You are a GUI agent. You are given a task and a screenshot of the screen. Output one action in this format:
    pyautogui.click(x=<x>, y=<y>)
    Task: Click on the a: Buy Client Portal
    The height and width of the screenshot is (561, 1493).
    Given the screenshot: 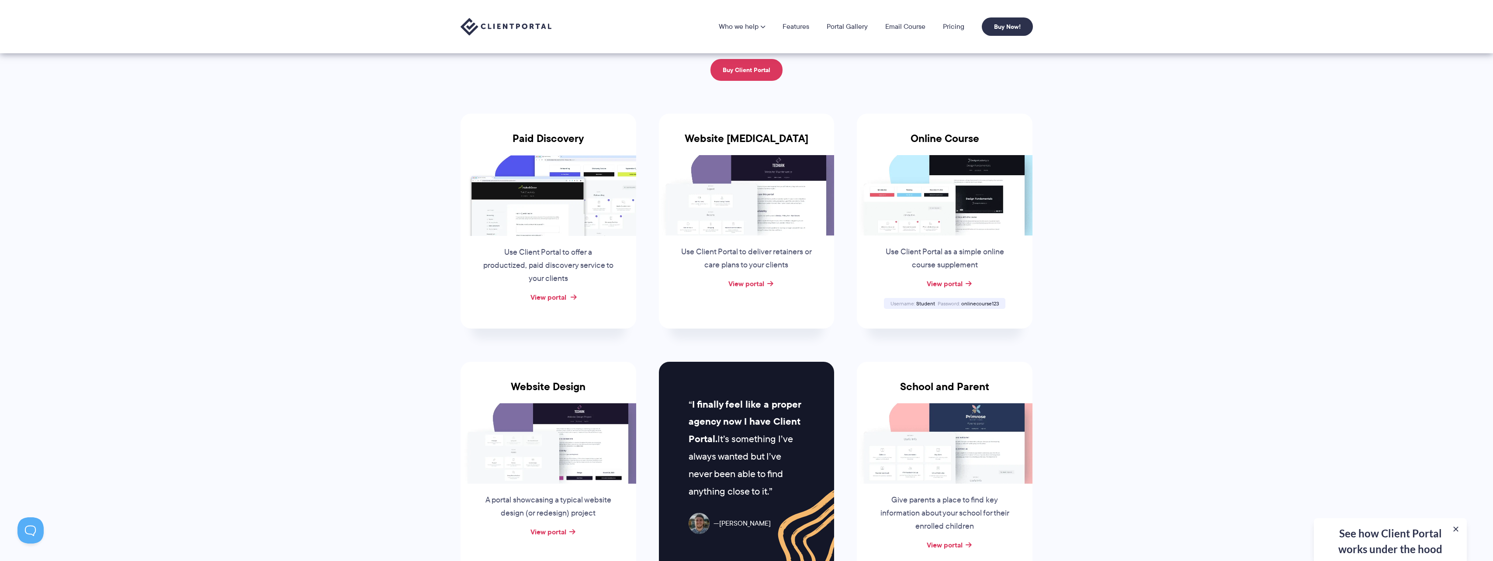 What is the action you would take?
    pyautogui.click(x=747, y=70)
    